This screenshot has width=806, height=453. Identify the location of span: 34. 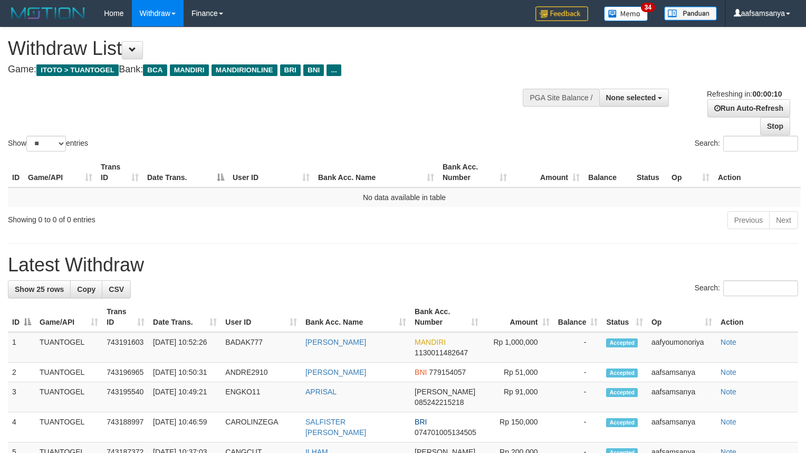
(648, 7).